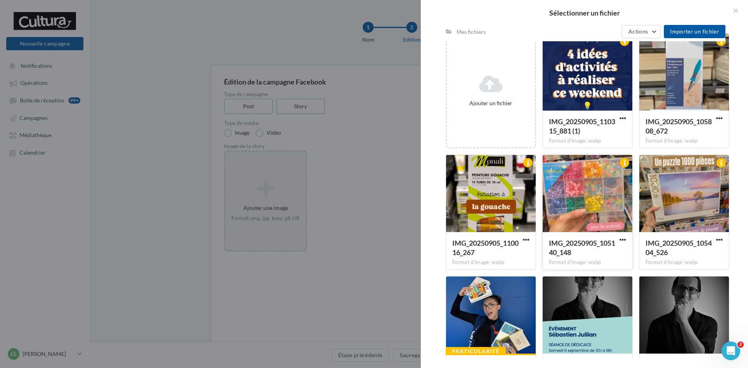 The image size is (748, 368). I want to click on h2: Sélectionner un fichier, so click(585, 13).